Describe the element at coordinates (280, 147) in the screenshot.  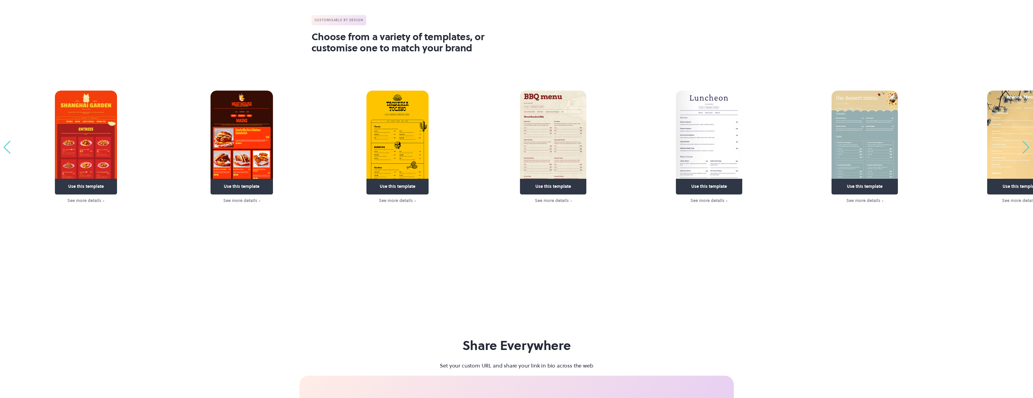
I see `div: 2 / 63` at that location.